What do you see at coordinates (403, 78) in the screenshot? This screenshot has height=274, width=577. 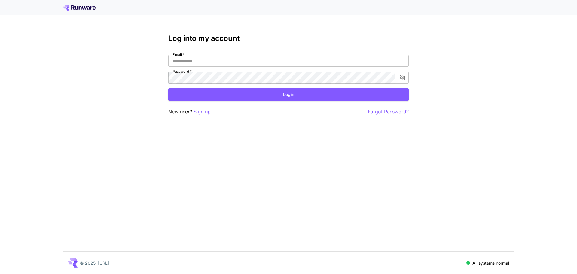 I see `button: toggle password visibility` at bounding box center [403, 78].